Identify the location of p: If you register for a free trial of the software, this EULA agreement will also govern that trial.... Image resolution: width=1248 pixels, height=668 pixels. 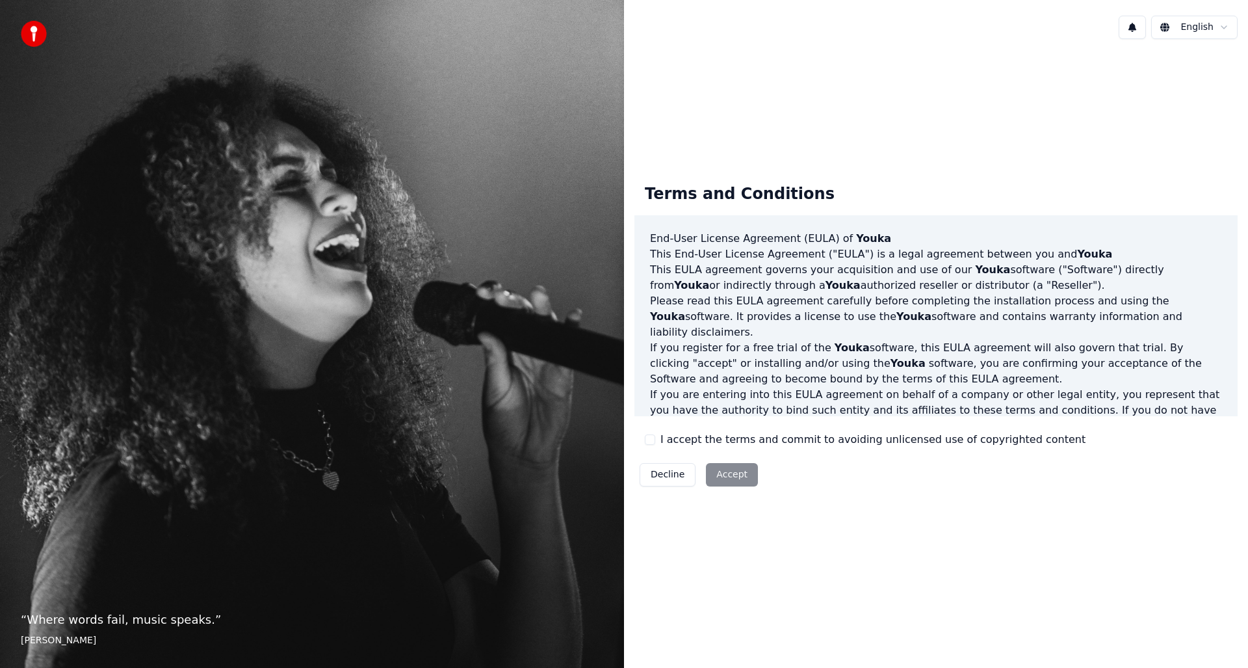
(936, 363).